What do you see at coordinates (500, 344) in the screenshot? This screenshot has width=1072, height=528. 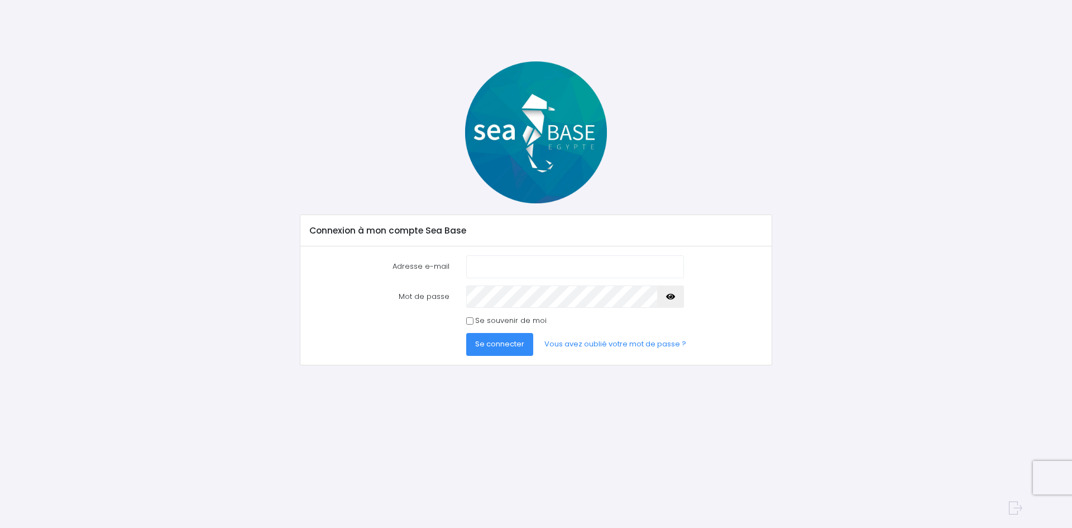 I see `button: Se connecter` at bounding box center [500, 344].